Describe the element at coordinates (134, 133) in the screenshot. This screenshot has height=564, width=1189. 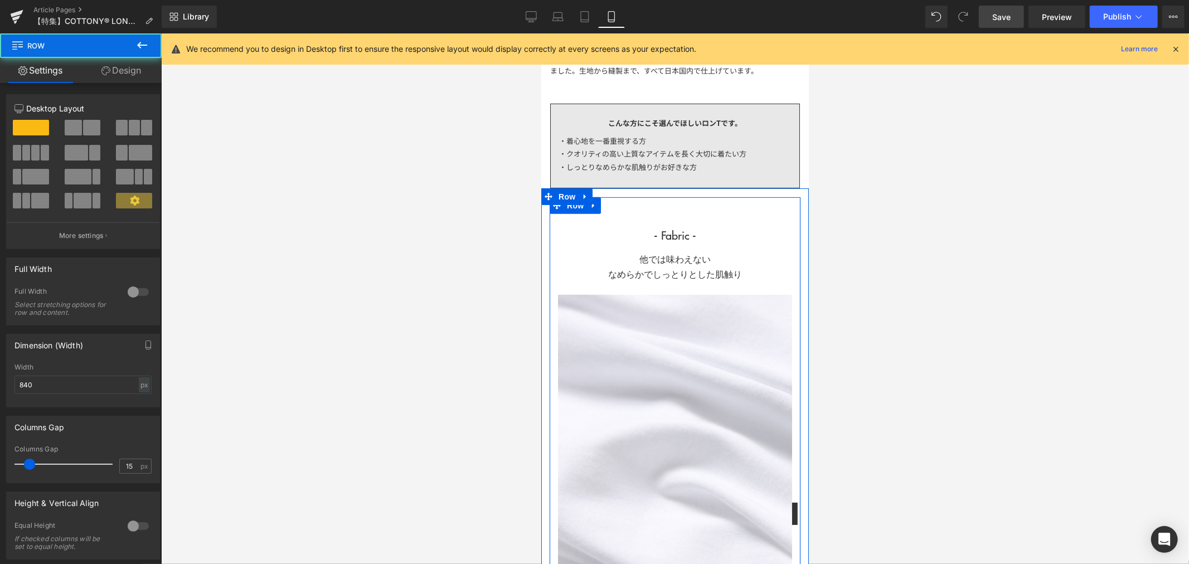
I see `div: ・しっとりなめらかな肌触りがお好きな方` at that location.